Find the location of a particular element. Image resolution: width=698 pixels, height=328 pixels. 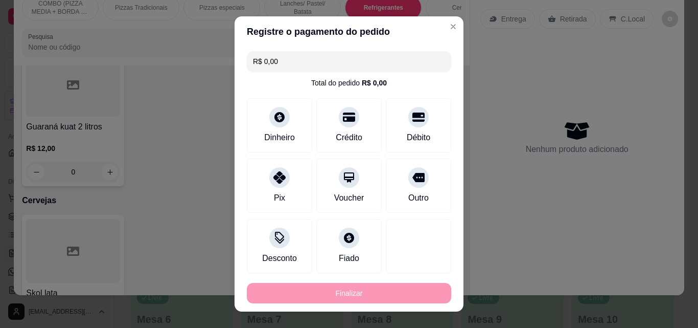

div: Total do pedido is located at coordinates (349, 83).